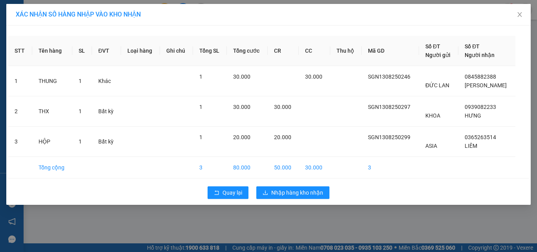  I want to click on span: SGN1308250246, so click(389, 77).